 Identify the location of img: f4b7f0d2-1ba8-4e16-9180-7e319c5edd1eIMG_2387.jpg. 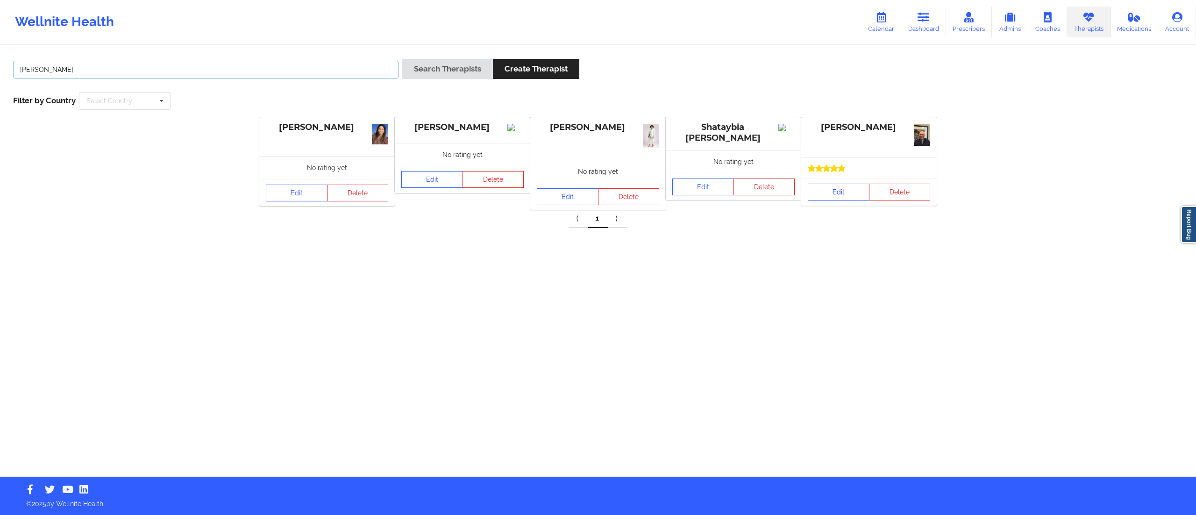
(651, 136).